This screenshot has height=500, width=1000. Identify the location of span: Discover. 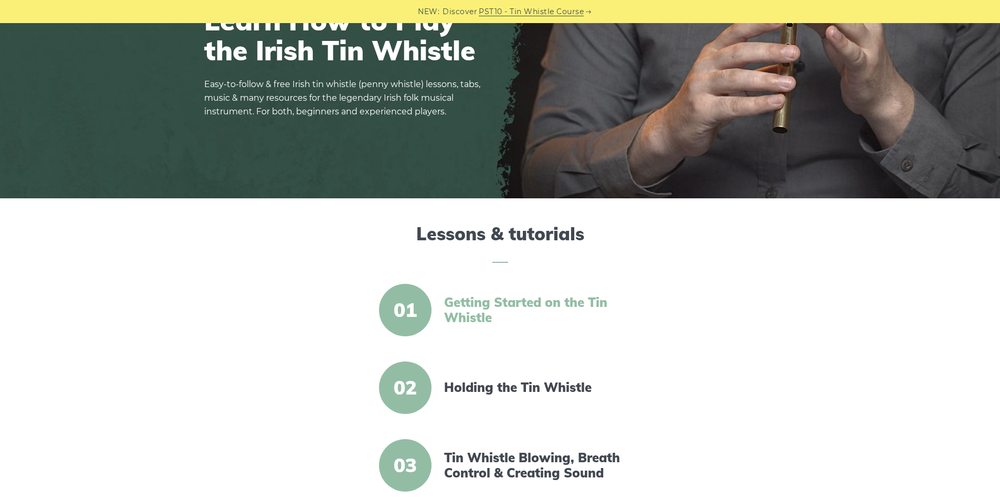
(460, 12).